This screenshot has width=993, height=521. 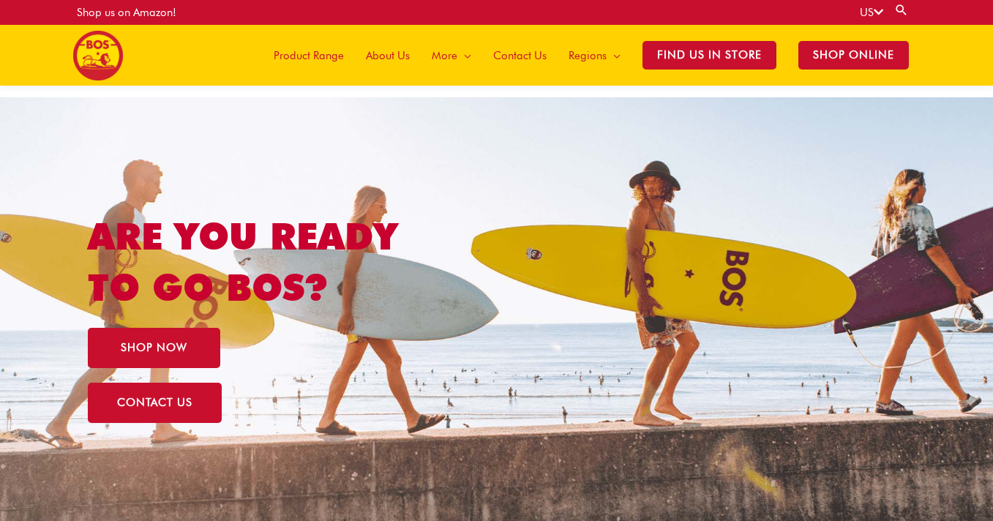 What do you see at coordinates (154, 348) in the screenshot?
I see `a: SHOP NOW` at bounding box center [154, 348].